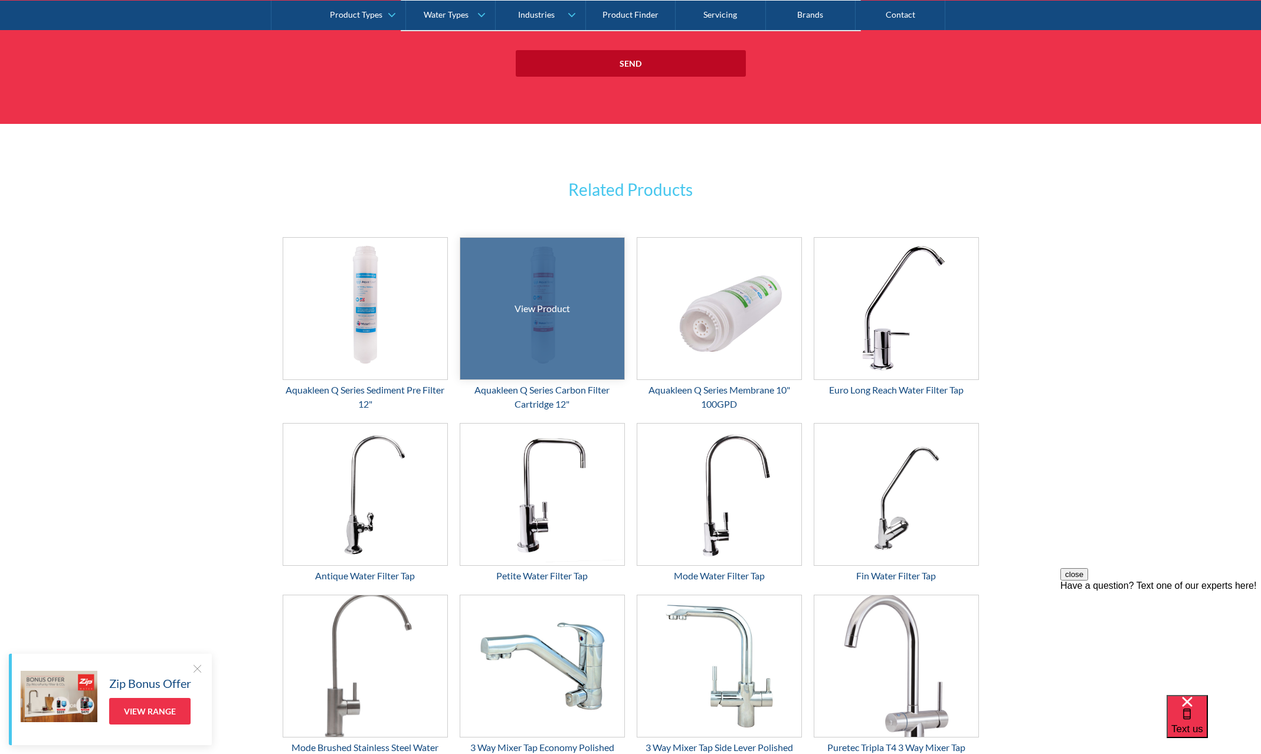  Describe the element at coordinates (896, 503) in the screenshot. I see `a: Fin Water Filter Tap` at that location.